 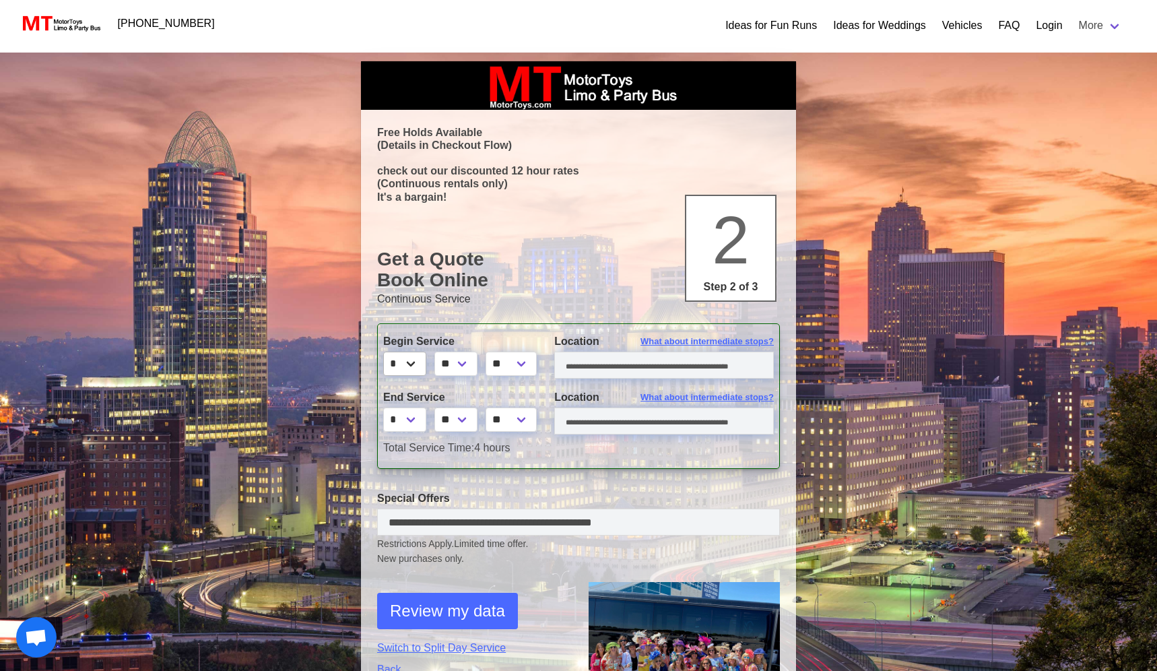 I want to click on label: End Service, so click(x=459, y=397).